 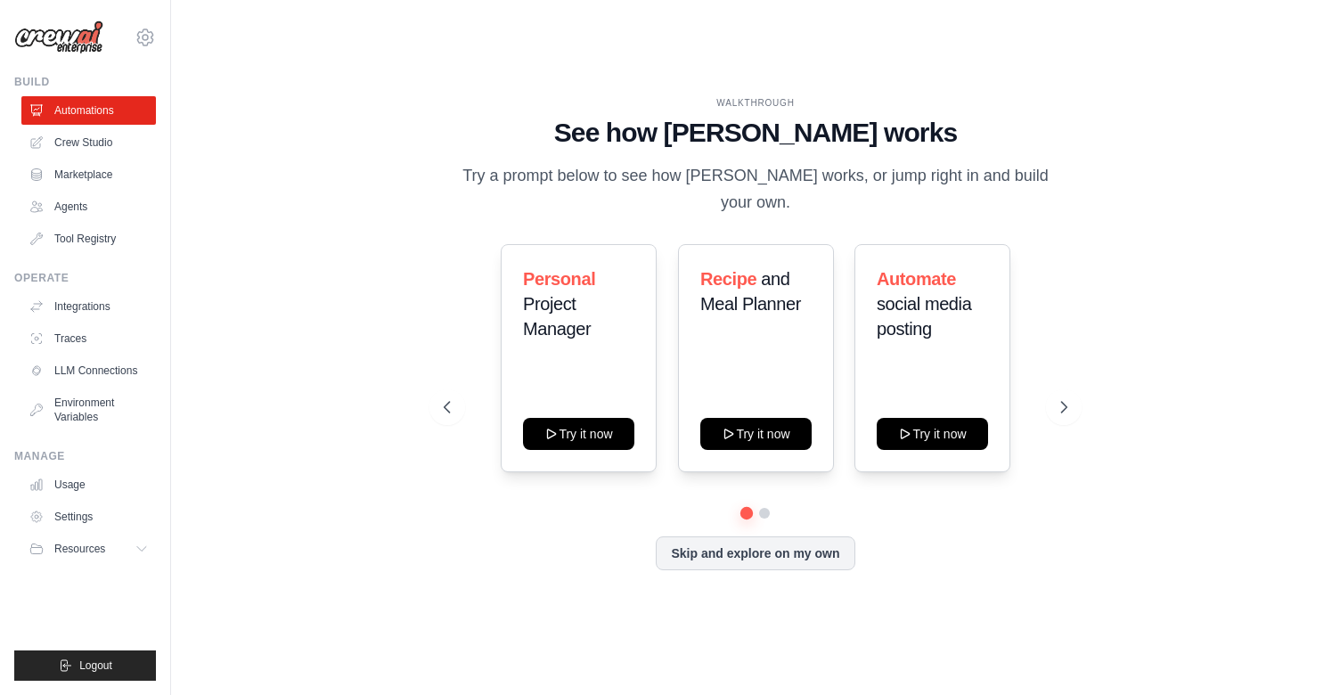 What do you see at coordinates (754, 553) in the screenshot?
I see `button: Skip and explore on my own` at bounding box center [754, 553].